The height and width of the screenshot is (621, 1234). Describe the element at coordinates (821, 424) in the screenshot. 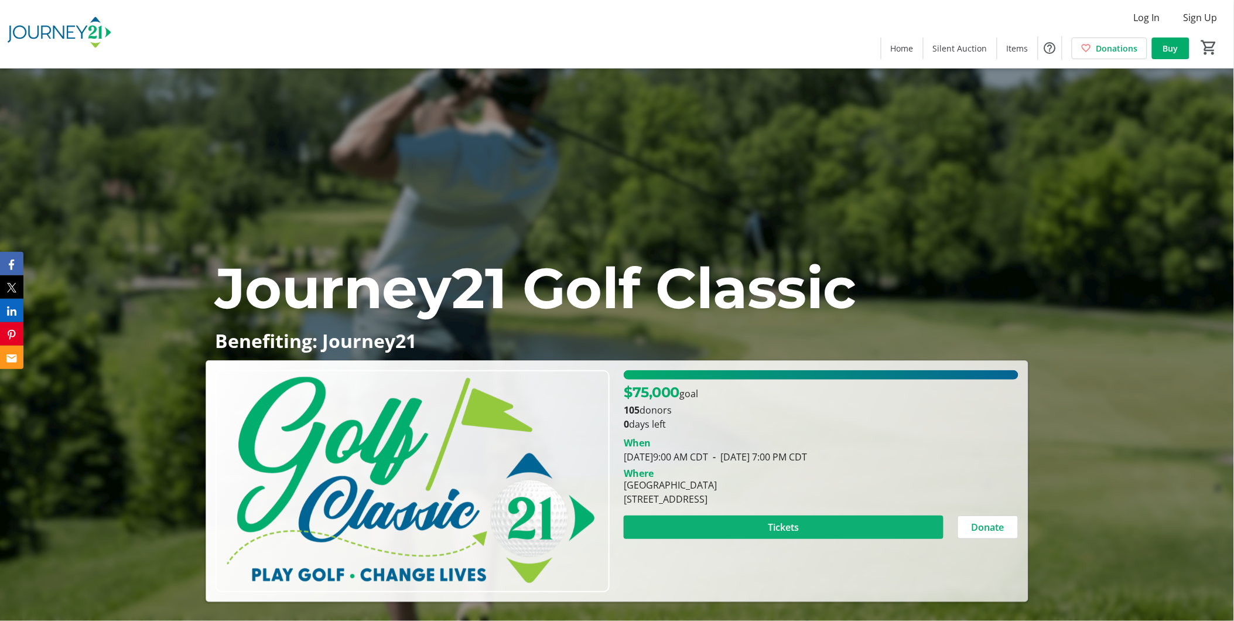

I see `p: days left` at that location.